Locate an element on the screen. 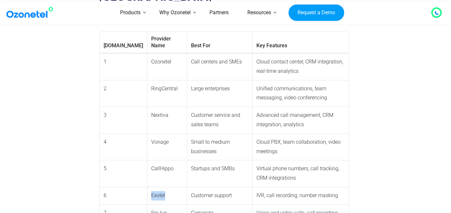  td: Ozonetel is located at coordinates (167, 66).